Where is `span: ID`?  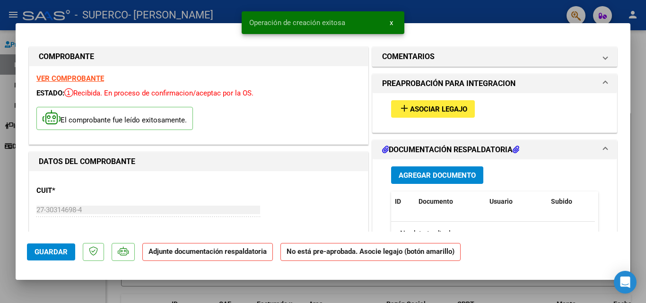
span: ID is located at coordinates (398, 201).